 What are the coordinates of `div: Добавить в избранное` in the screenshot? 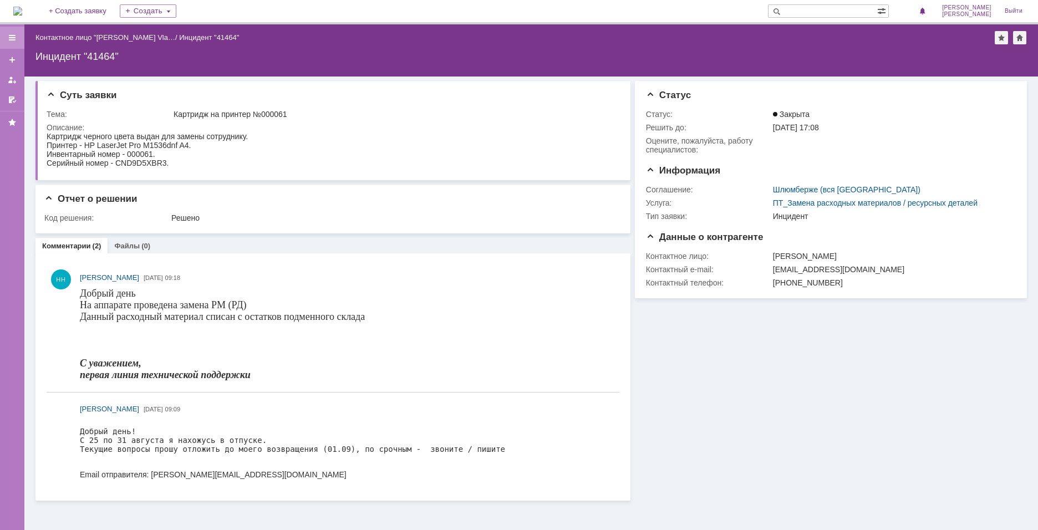 It's located at (1002, 38).